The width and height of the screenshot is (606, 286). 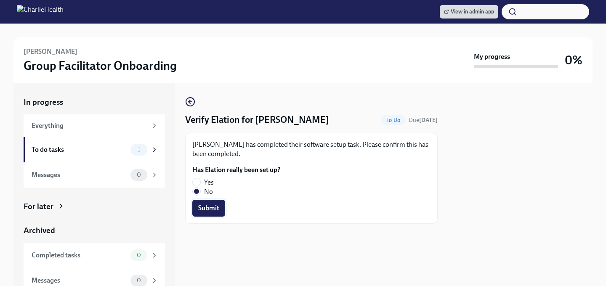 What do you see at coordinates (236, 170) in the screenshot?
I see `label: Has Elation really been set up?` at bounding box center [236, 170].